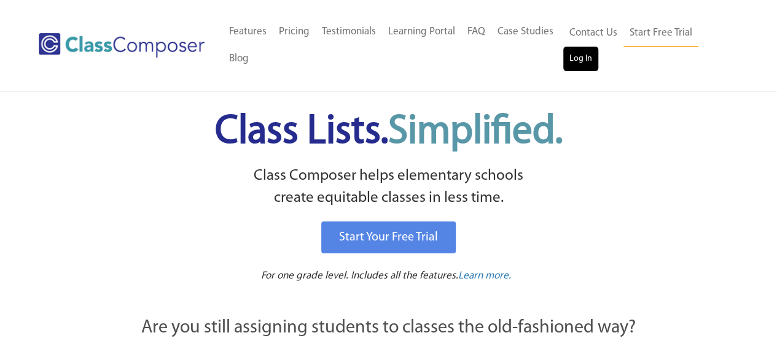  I want to click on a: FAQ, so click(476, 32).